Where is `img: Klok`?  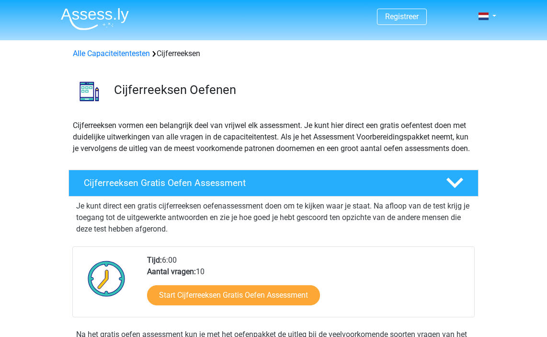 img: Klok is located at coordinates (106, 278).